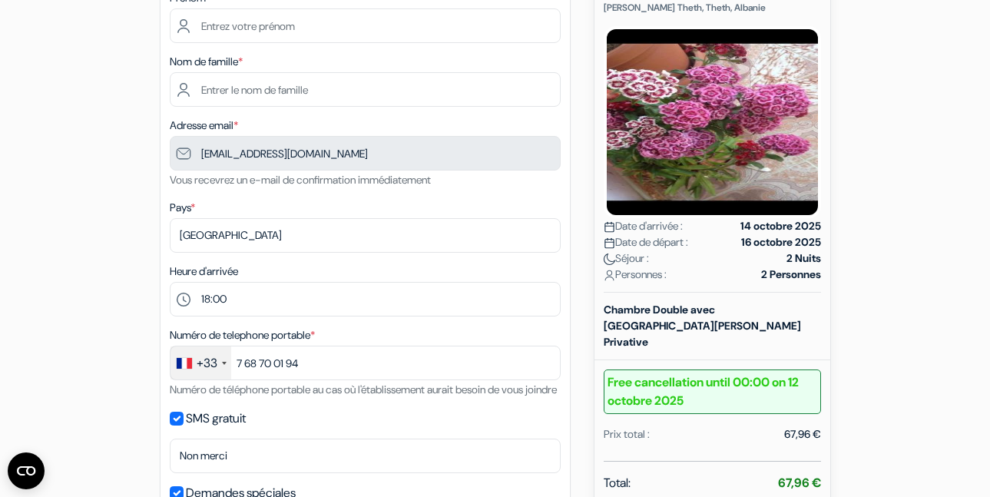  I want to click on div: +33, so click(207, 363).